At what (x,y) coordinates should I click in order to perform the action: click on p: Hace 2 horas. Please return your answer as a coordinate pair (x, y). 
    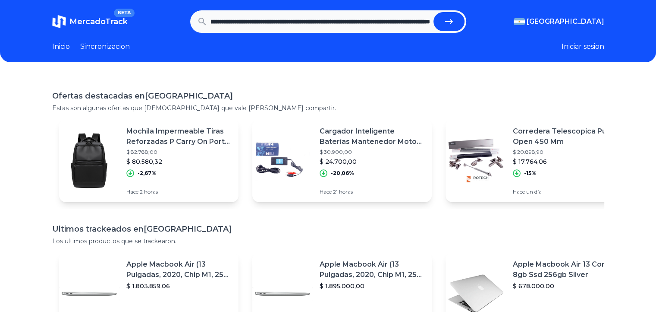
    Looking at the image, I should click on (179, 192).